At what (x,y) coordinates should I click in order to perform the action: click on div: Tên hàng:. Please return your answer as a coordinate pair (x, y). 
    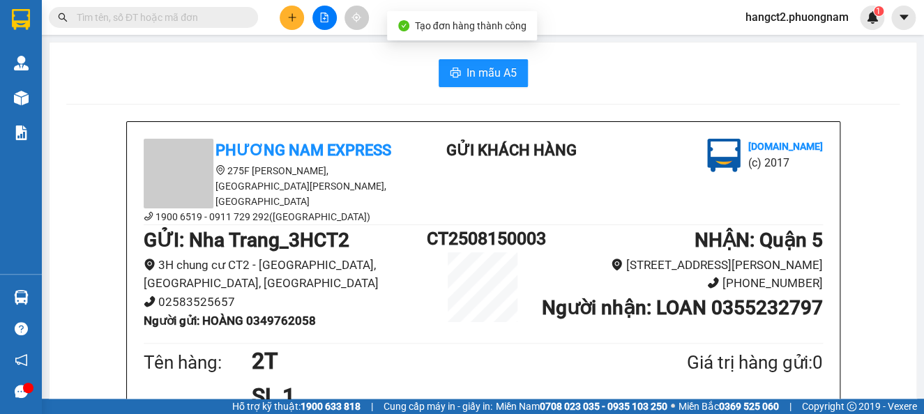
    Looking at the image, I should click on (198, 363).